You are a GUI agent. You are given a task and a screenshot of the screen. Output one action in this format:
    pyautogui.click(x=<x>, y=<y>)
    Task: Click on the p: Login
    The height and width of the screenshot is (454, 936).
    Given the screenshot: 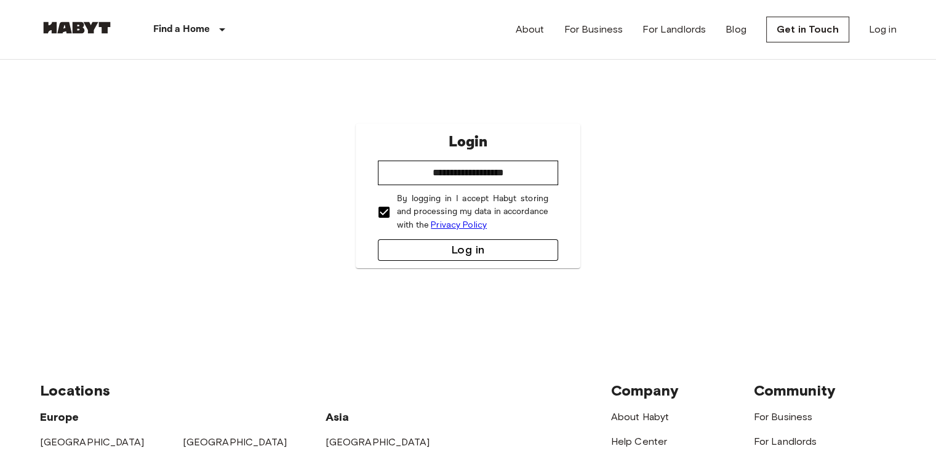 What is the action you would take?
    pyautogui.click(x=467, y=142)
    